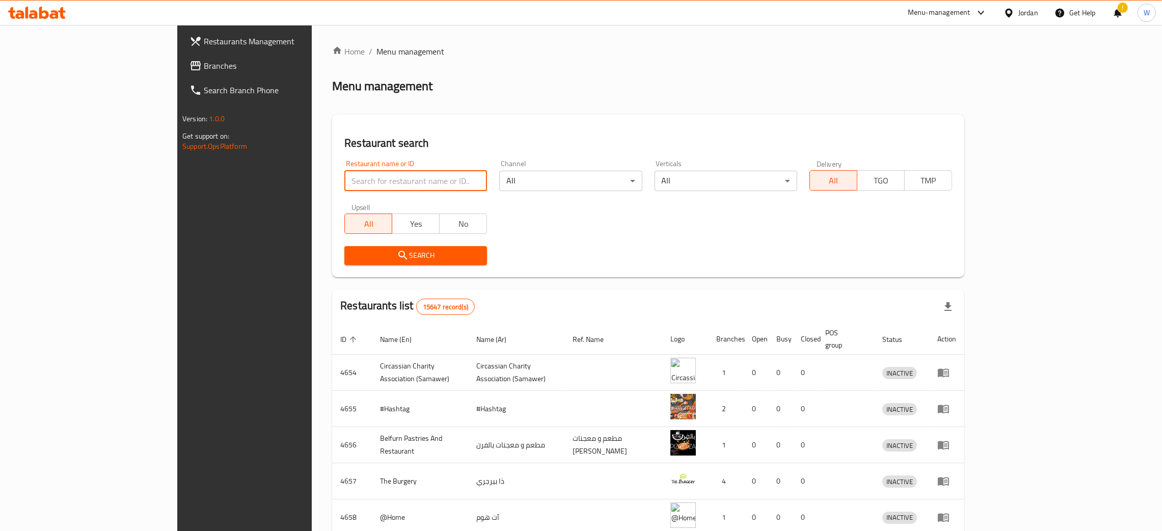  Describe the element at coordinates (726, 339) in the screenshot. I see `th: Branches` at that location.